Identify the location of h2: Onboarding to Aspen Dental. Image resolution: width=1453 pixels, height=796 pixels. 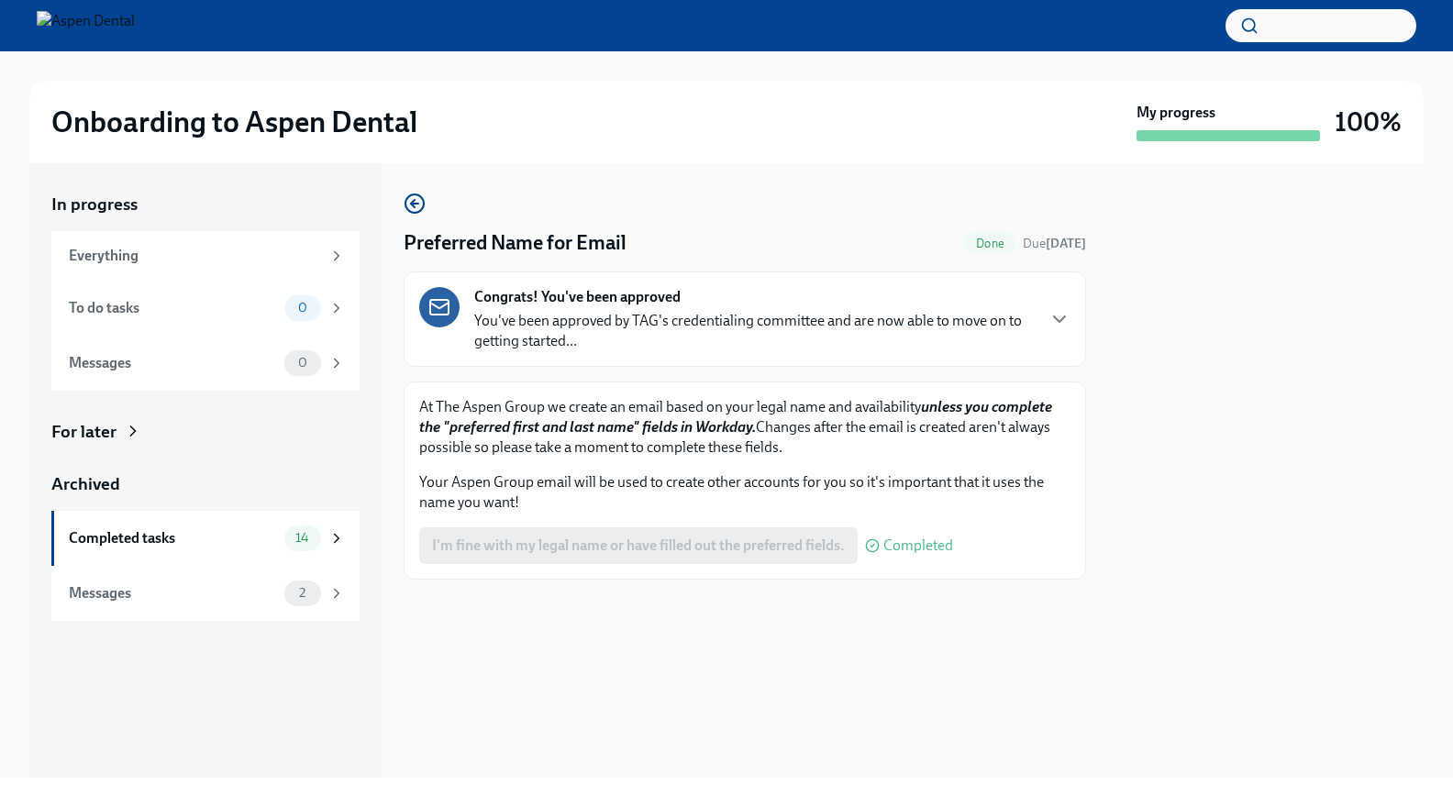
(234, 122).